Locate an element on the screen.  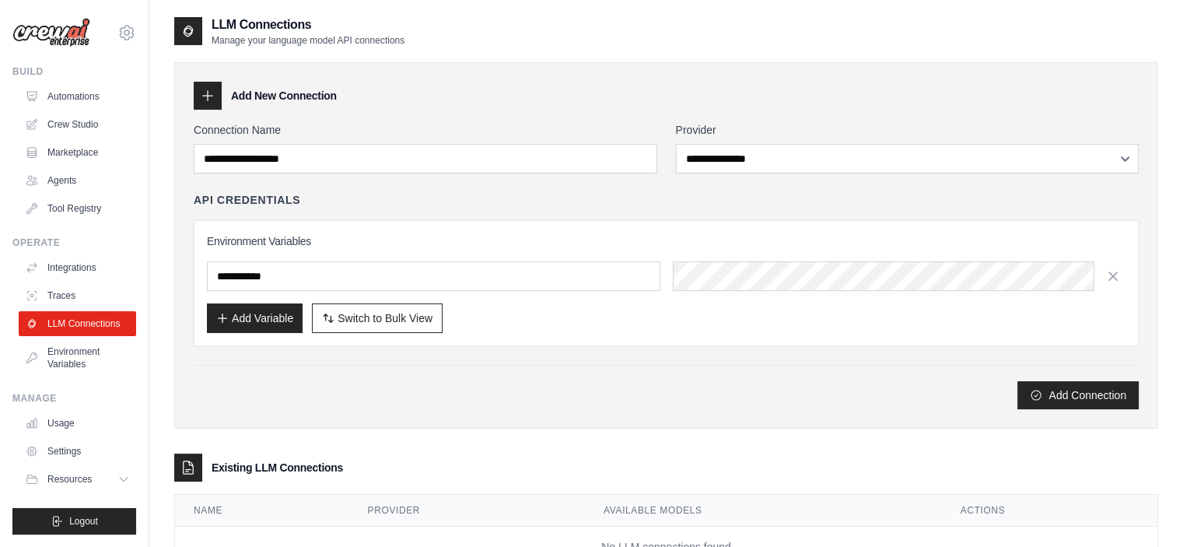
h2: LLM Connections is located at coordinates (308, 25).